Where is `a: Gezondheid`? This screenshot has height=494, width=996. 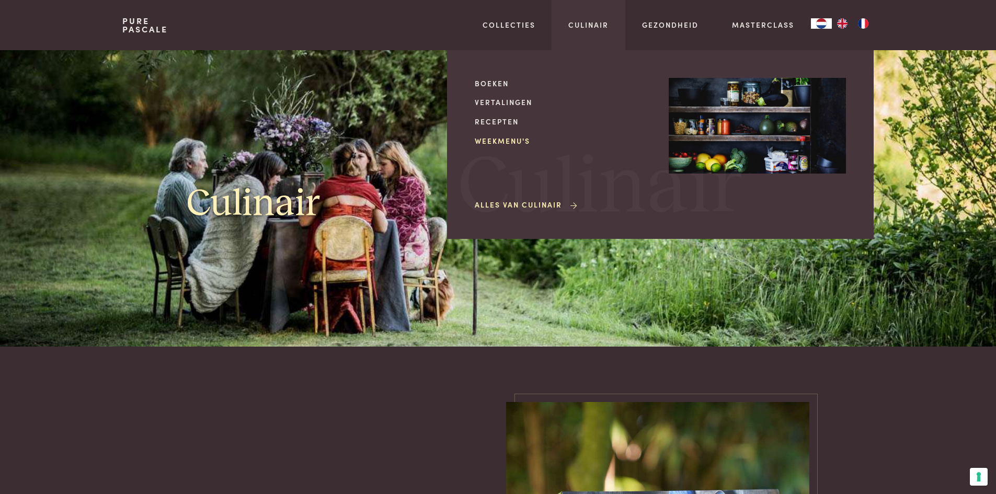
a: Gezondheid is located at coordinates (670, 25).